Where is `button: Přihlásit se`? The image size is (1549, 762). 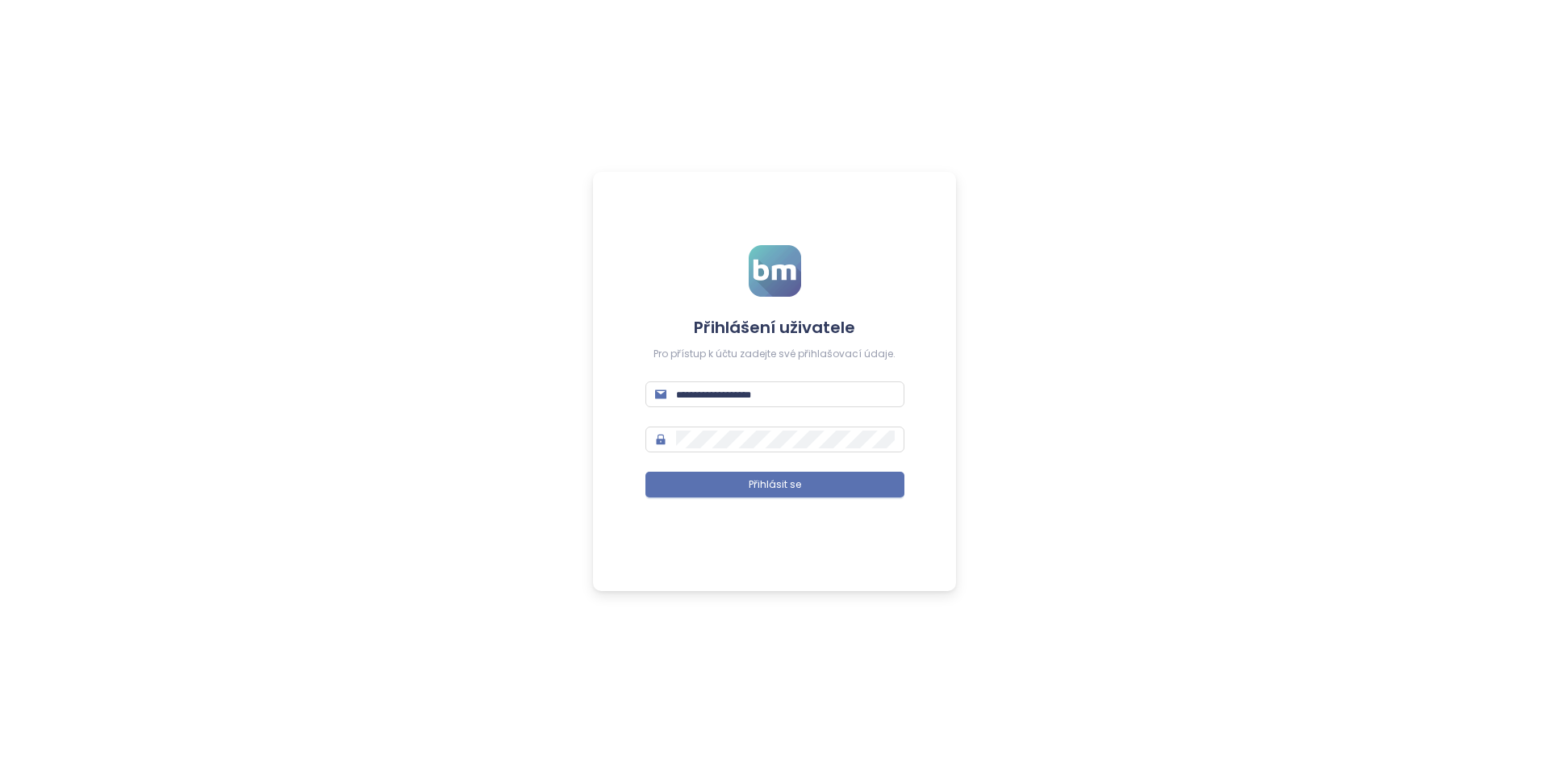
button: Přihlásit se is located at coordinates (774, 485).